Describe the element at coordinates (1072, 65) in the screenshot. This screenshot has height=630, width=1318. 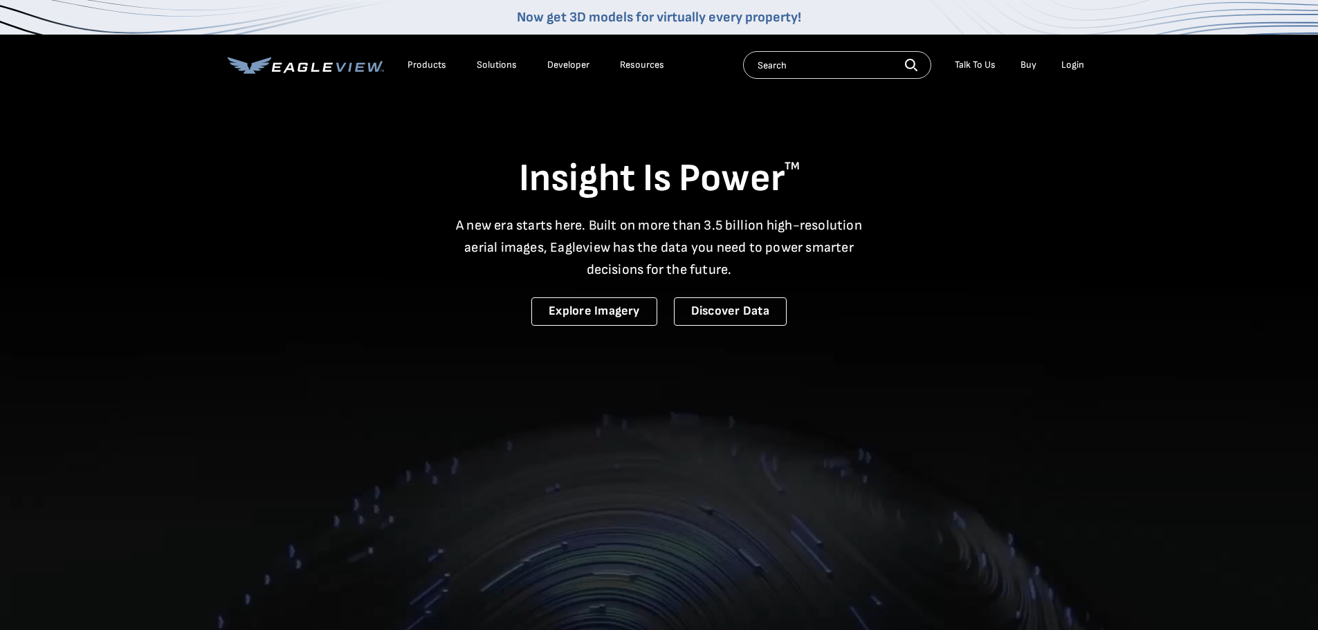
I see `div: Login` at that location.